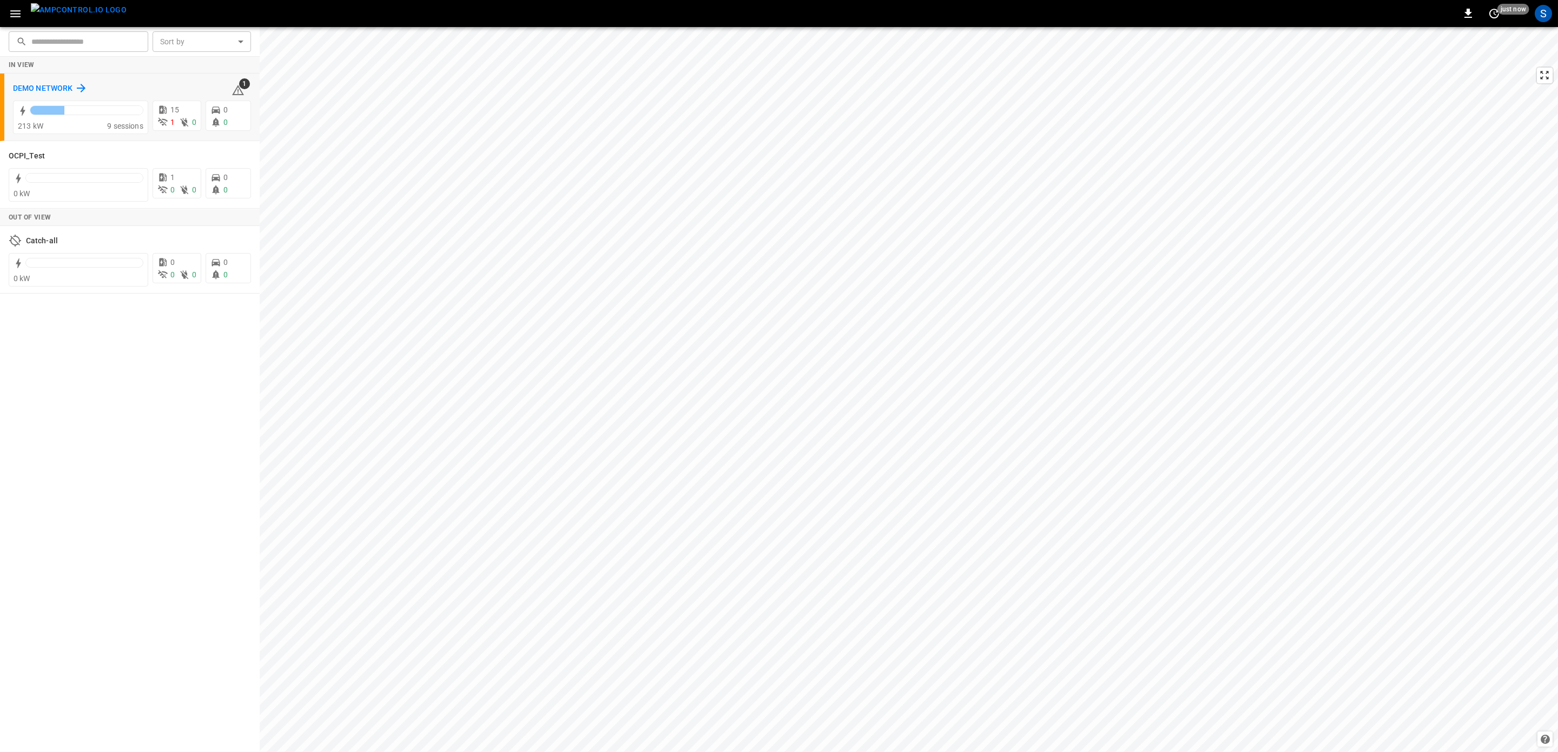 This screenshot has height=752, width=1558. I want to click on span: 213 kW, so click(30, 126).